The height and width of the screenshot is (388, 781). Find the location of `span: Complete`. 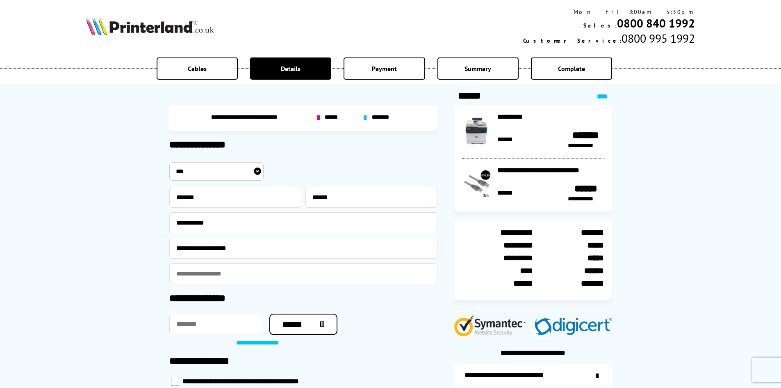

span: Complete is located at coordinates (572, 68).